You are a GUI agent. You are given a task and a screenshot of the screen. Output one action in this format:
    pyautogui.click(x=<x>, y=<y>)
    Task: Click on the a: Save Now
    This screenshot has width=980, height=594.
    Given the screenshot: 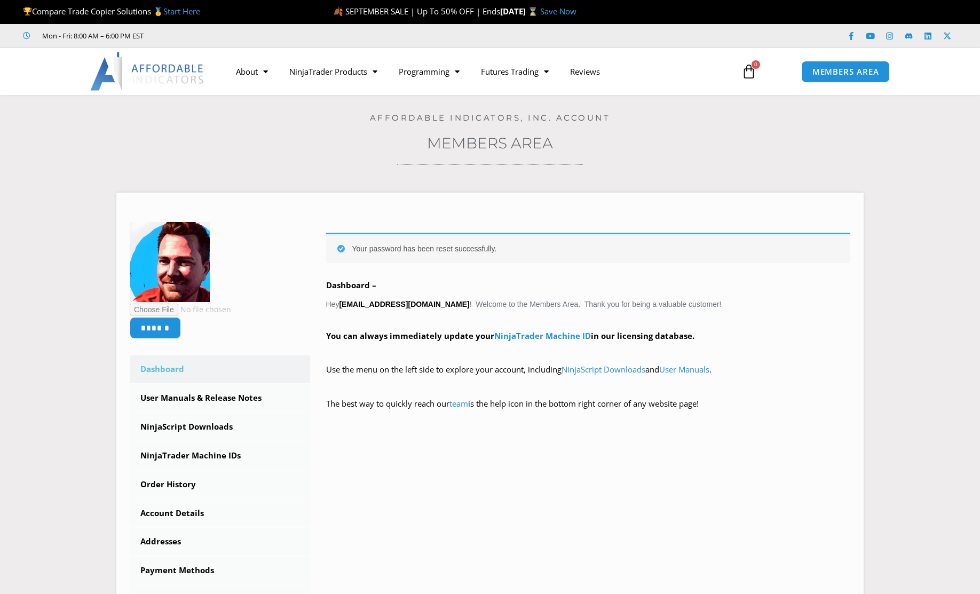 What is the action you would take?
    pyautogui.click(x=558, y=11)
    